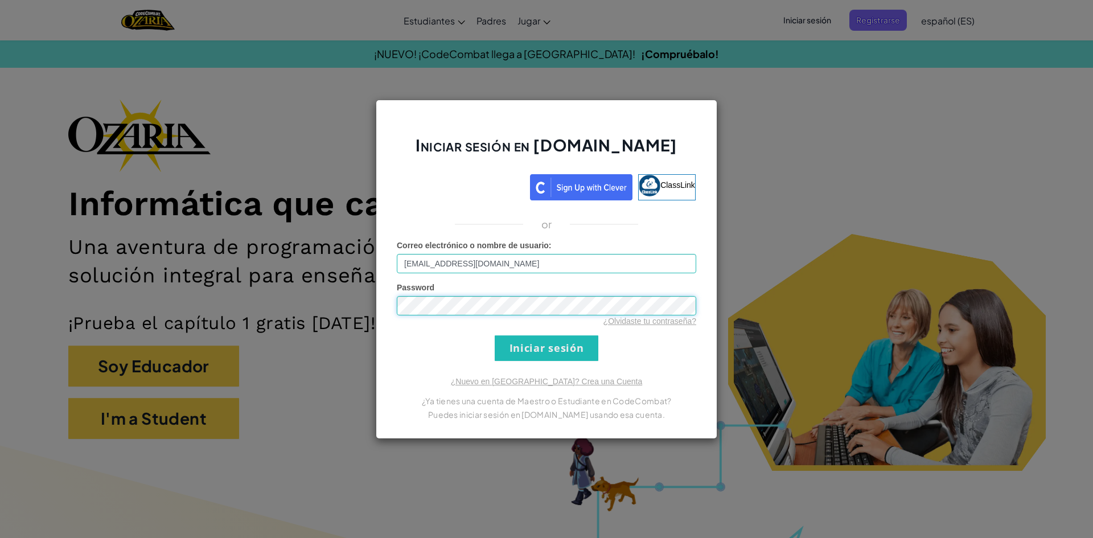 The height and width of the screenshot is (538, 1093). I want to click on p: ¿Ya tienes una cuenta de Maestro o Estudiante en CodeCombat?, so click(546, 401).